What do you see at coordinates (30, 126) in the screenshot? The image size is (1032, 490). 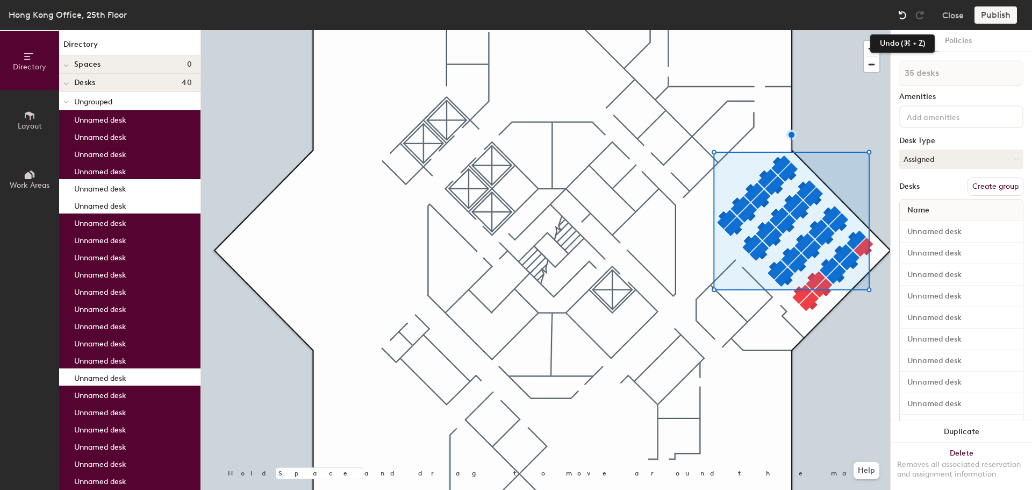 I see `span: Layout` at bounding box center [30, 126].